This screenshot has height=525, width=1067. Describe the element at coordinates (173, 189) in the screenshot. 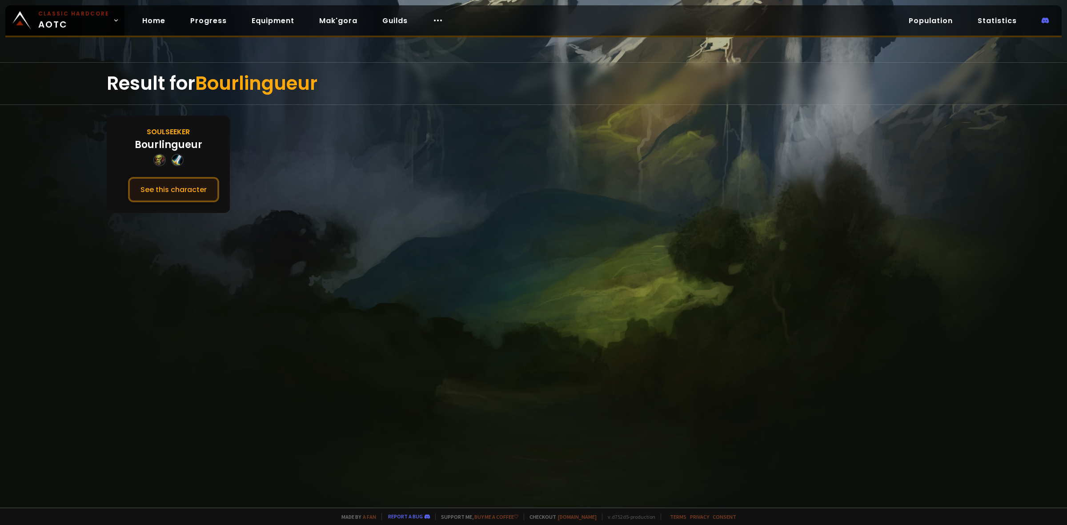

I see `button: See this character` at that location.